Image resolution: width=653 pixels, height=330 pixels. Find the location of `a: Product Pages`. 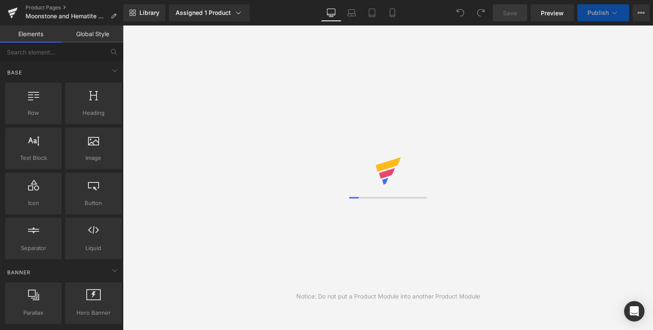

a: Product Pages is located at coordinates (74, 8).